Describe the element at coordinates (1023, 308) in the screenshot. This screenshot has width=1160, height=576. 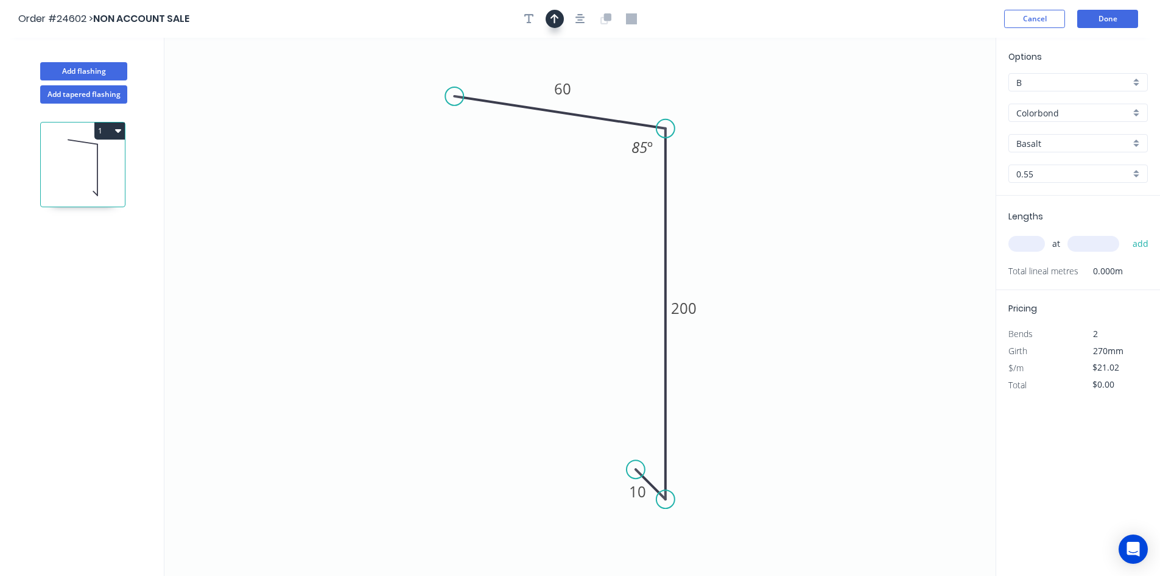
I see `span: Pricing` at that location.